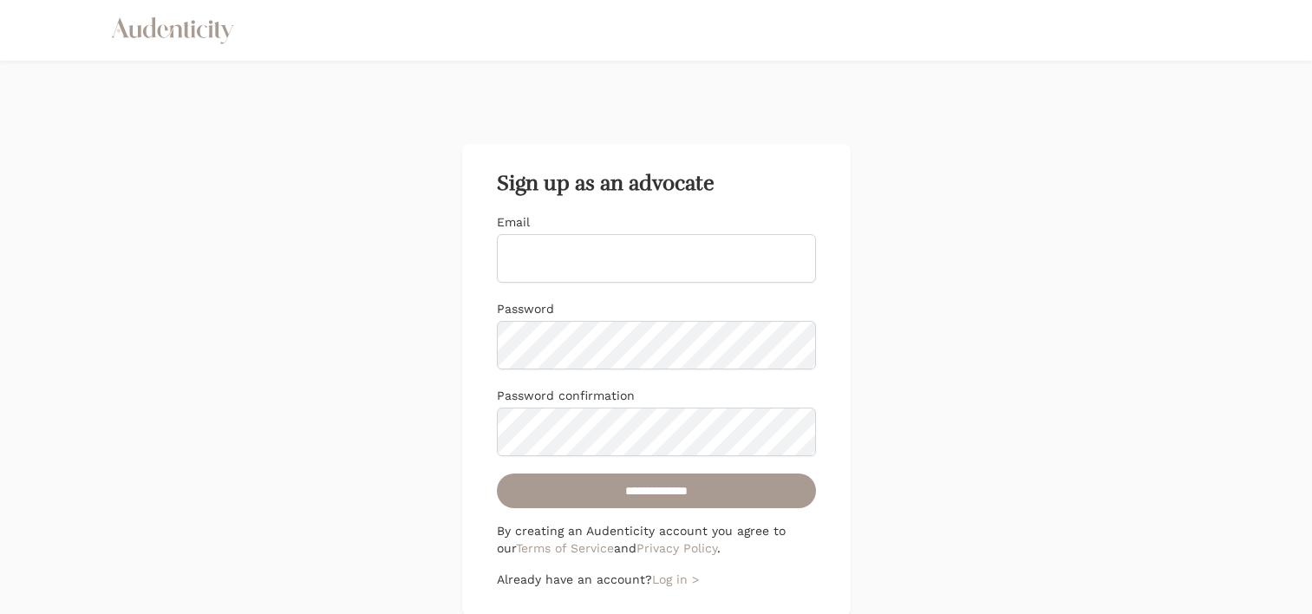  I want to click on a: Terms of Service, so click(564, 548).